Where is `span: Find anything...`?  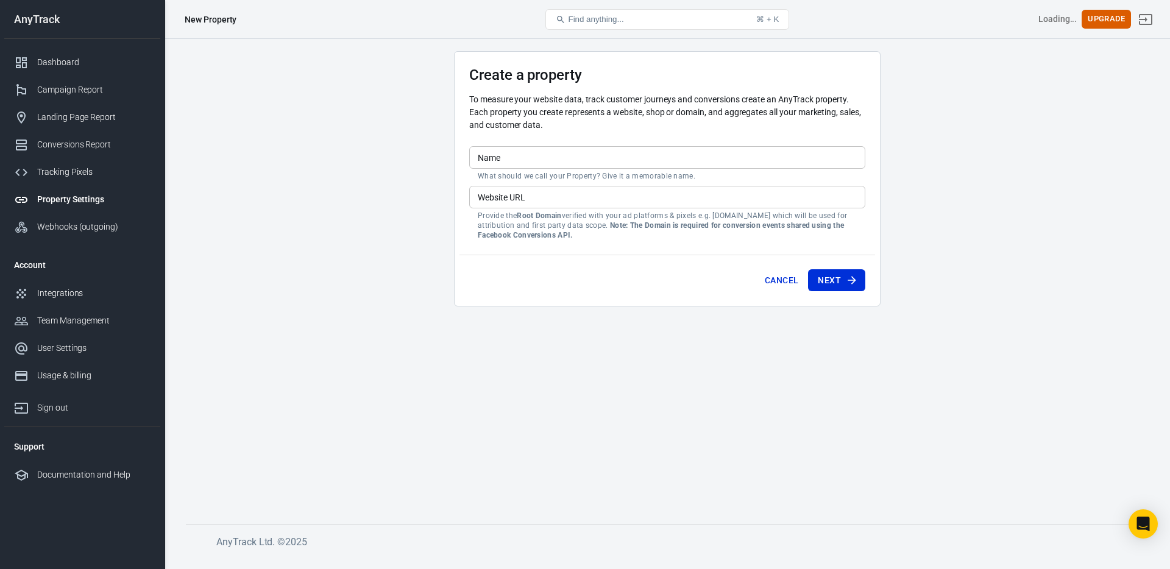 span: Find anything... is located at coordinates (595, 19).